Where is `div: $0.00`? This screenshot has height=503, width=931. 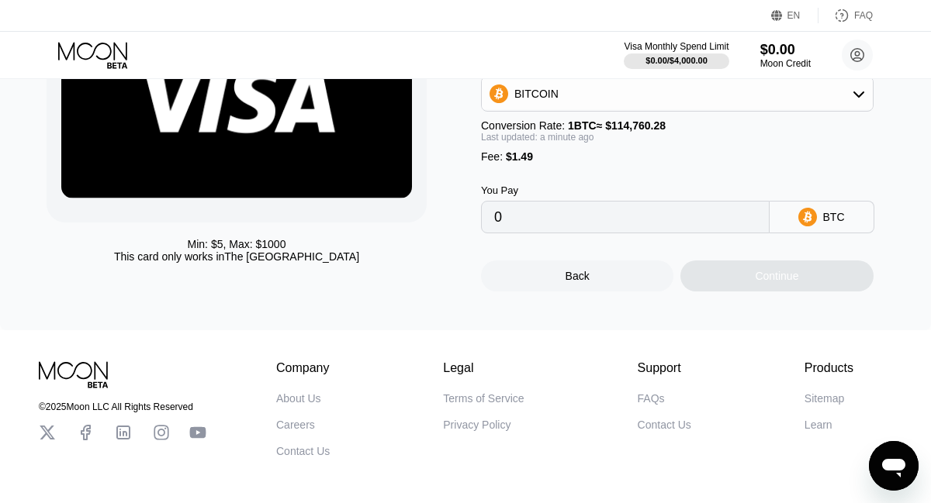
div: $0.00 is located at coordinates (785, 50).